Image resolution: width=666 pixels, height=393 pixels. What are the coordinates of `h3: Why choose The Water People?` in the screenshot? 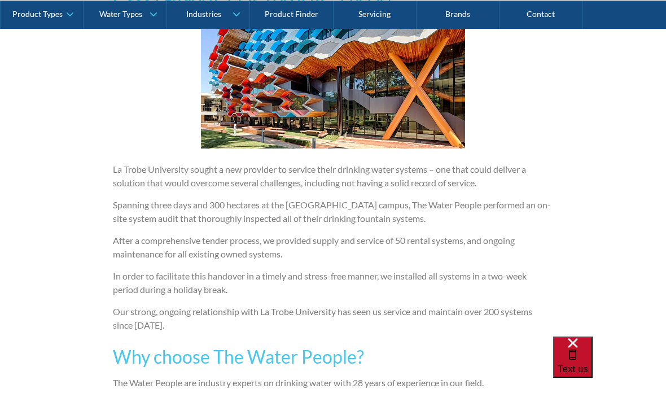 It's located at (333, 357).